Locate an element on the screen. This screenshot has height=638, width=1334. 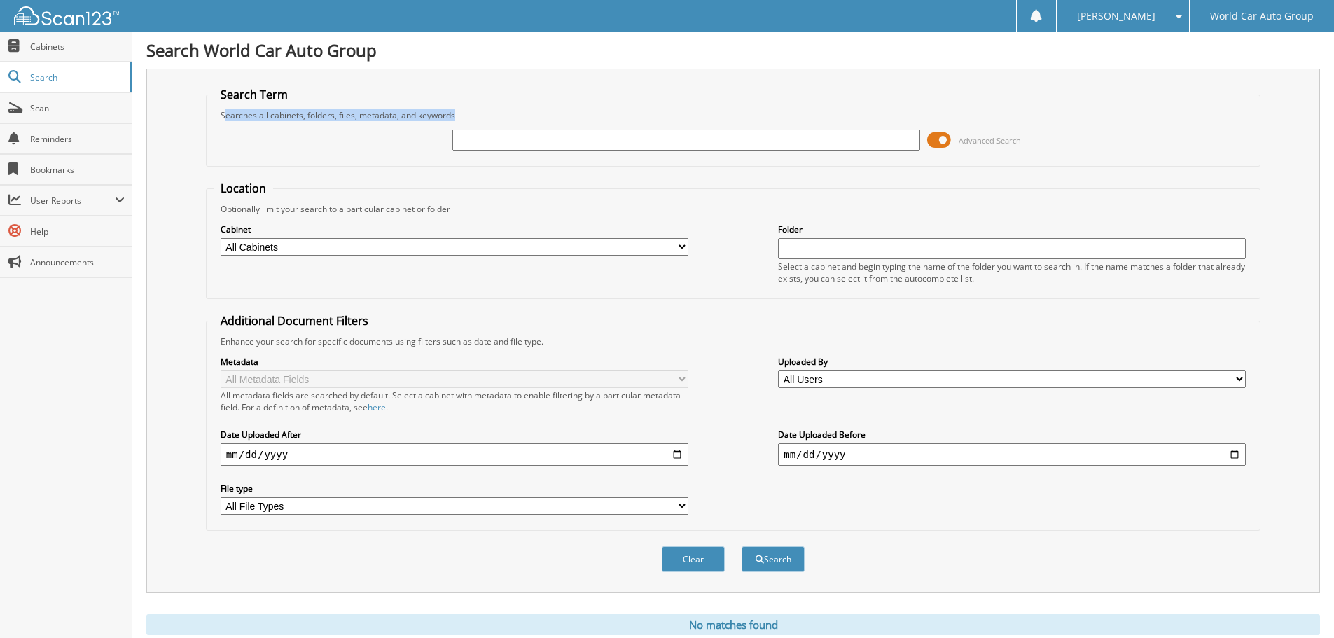
div: Searches all cabinets, folders, files, metadata, and keywords is located at coordinates (733, 115).